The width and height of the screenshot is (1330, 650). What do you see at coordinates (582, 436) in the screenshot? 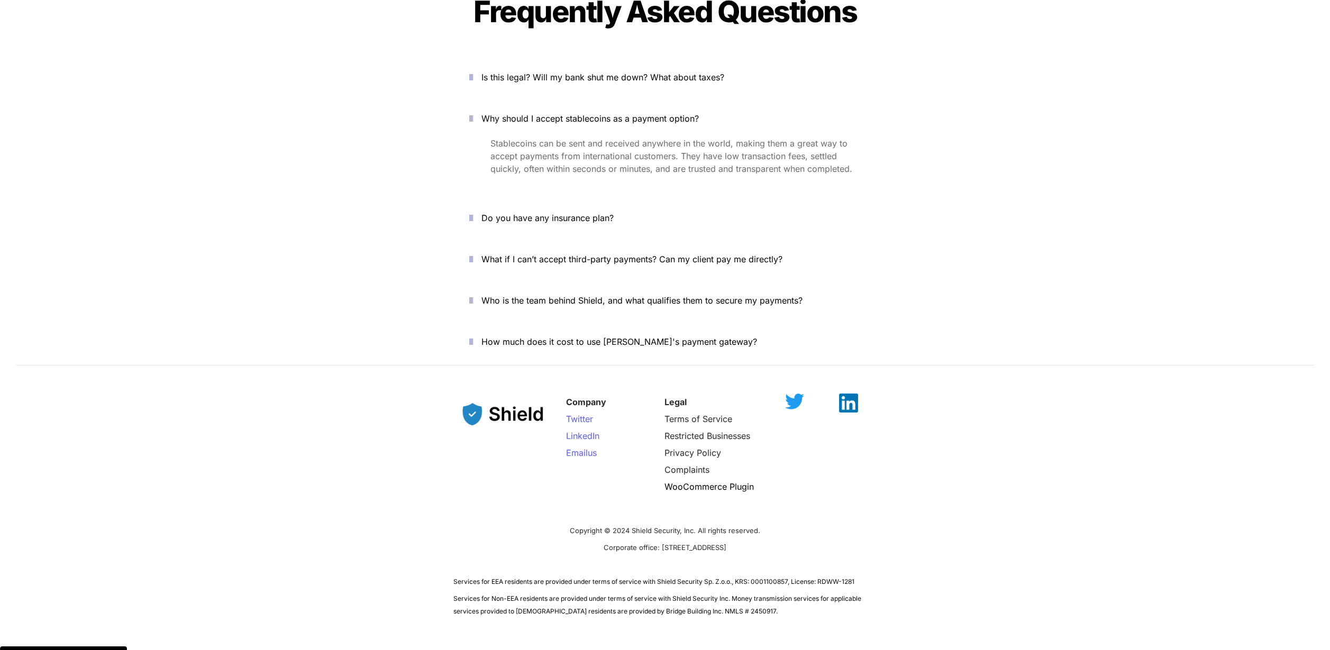
I see `span: LinkedIn` at bounding box center [582, 436].